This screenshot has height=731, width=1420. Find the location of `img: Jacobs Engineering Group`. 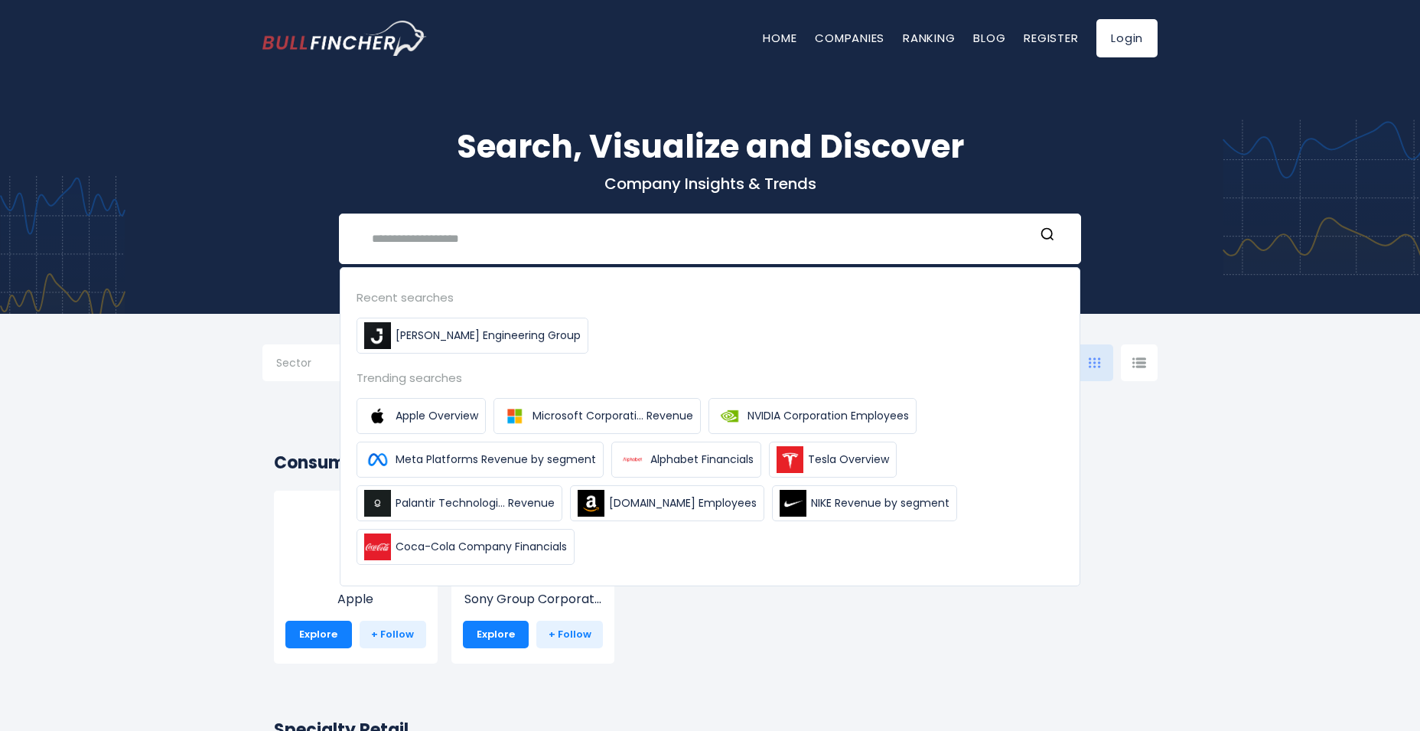

img: Jacobs Engineering Group is located at coordinates (377, 335).